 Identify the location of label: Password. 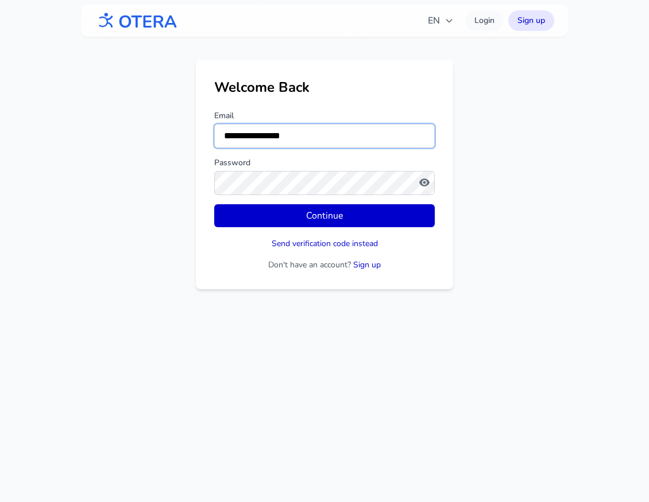
(324, 163).